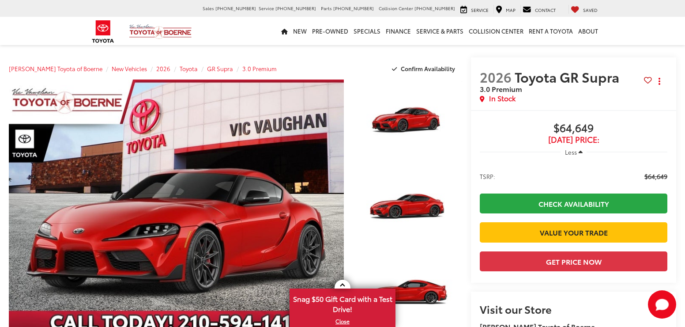 Image resolution: width=685 pixels, height=327 pixels. I want to click on a: 3.0 Premium, so click(260, 68).